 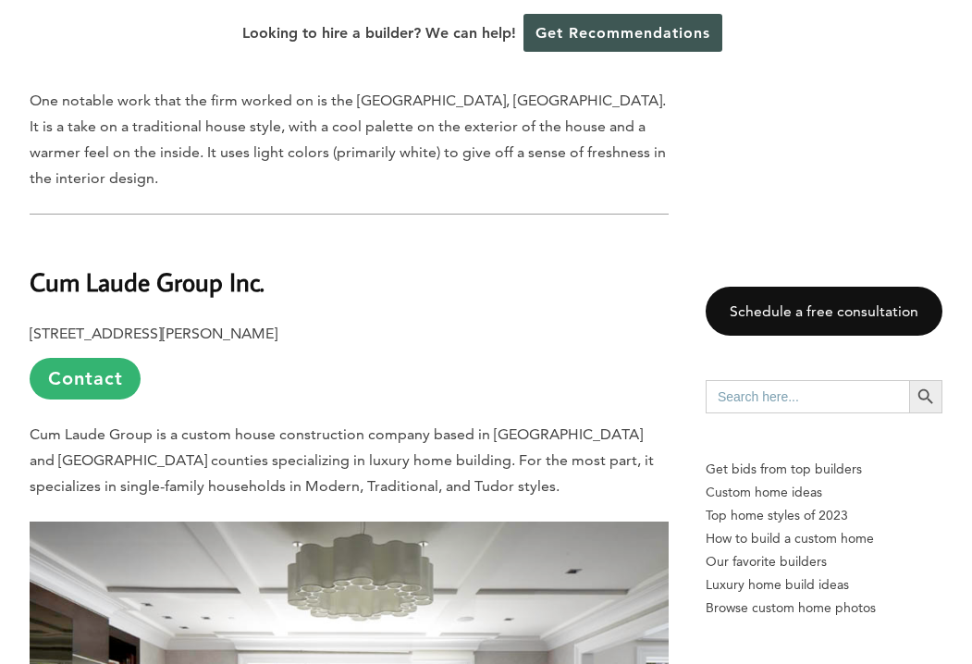 What do you see at coordinates (147, 281) in the screenshot?
I see `b: Cum Laude Group Inc.` at bounding box center [147, 281].